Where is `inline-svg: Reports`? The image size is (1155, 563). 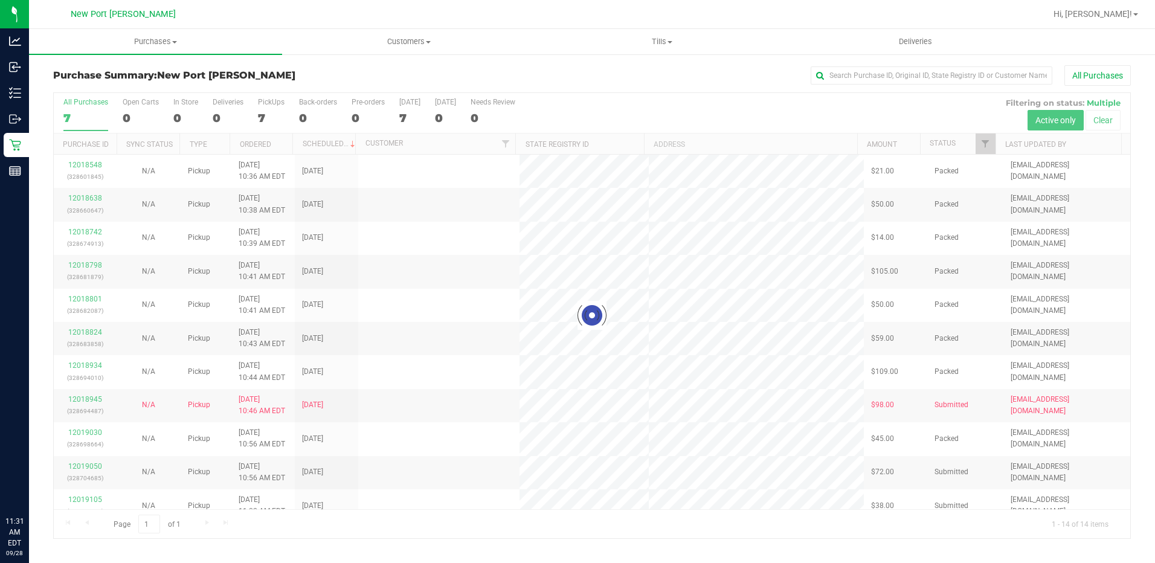
inline-svg: Reports is located at coordinates (15, 171).